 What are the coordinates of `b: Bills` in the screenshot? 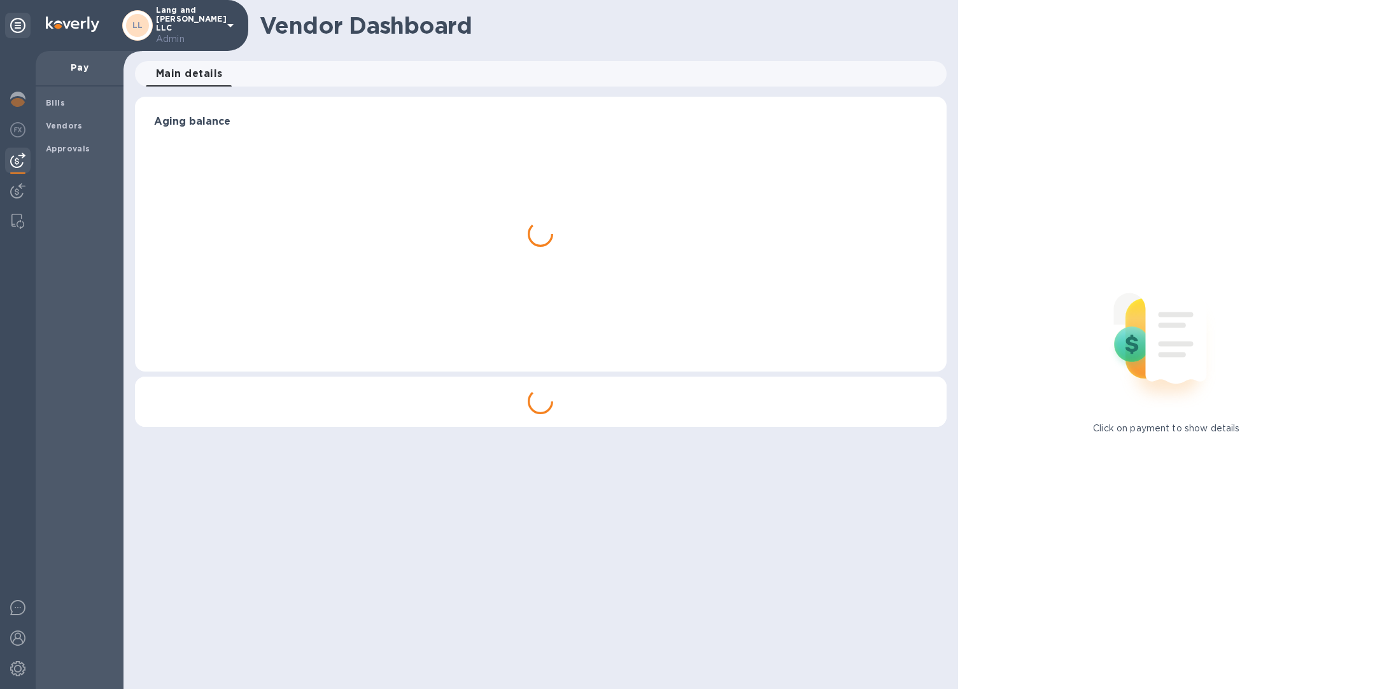 It's located at (55, 102).